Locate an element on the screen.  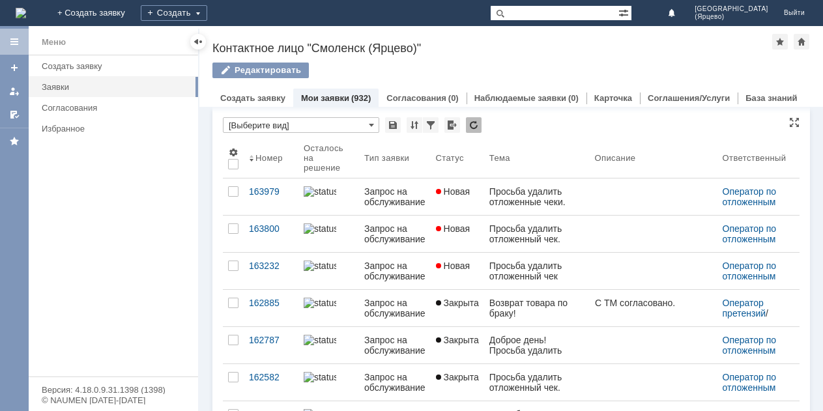
div: Осталось на решение is located at coordinates (323, 158).